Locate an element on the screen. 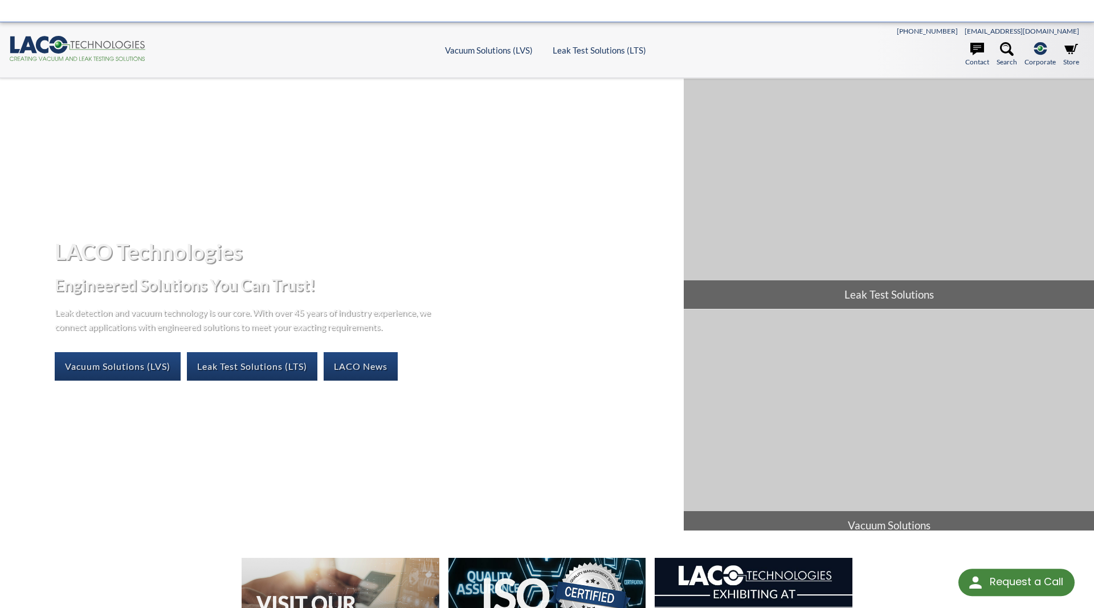 The height and width of the screenshot is (608, 1094). span: Corporate is located at coordinates (1040, 62).